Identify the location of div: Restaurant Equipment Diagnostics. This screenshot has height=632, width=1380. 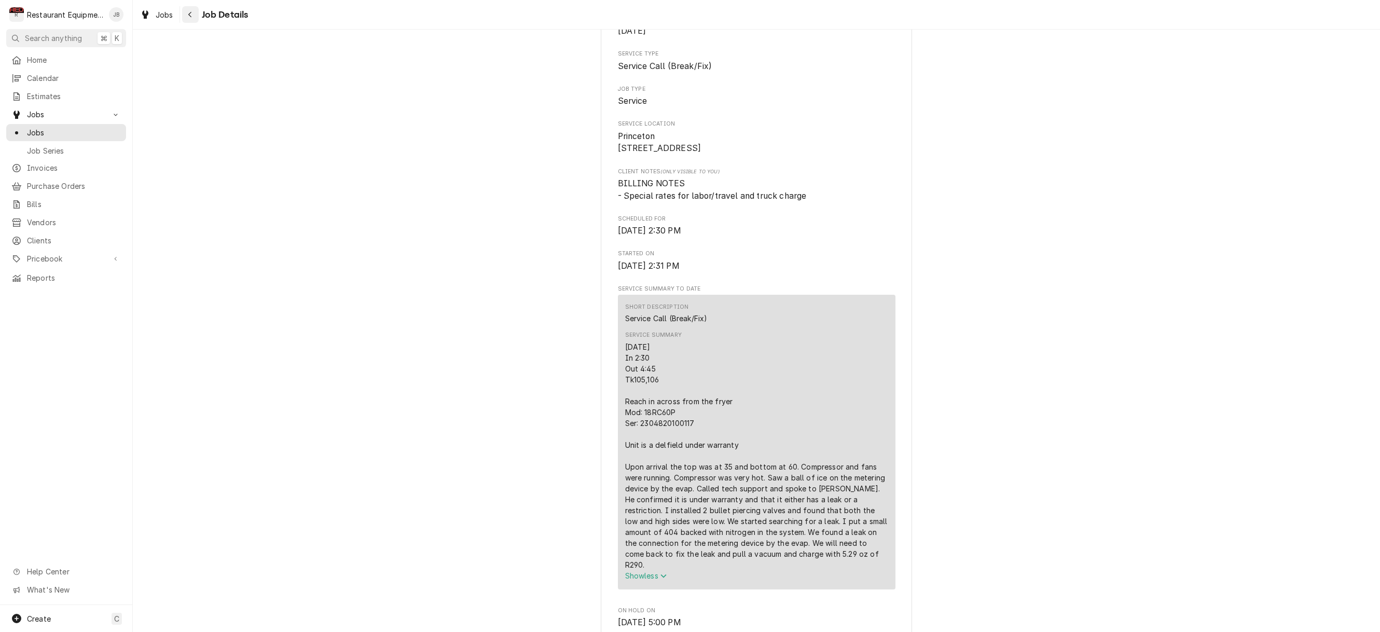
(65, 15).